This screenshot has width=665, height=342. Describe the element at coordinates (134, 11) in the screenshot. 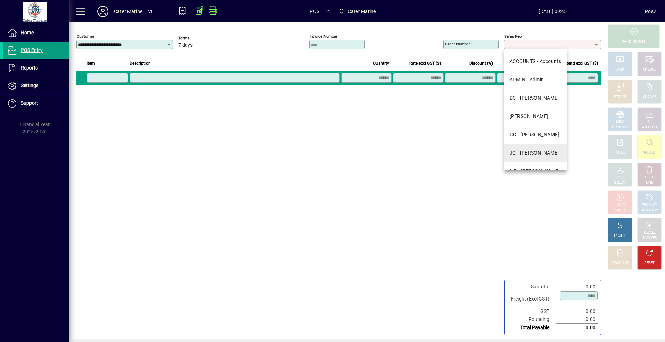

I see `div: Cater Marine LIVE` at that location.